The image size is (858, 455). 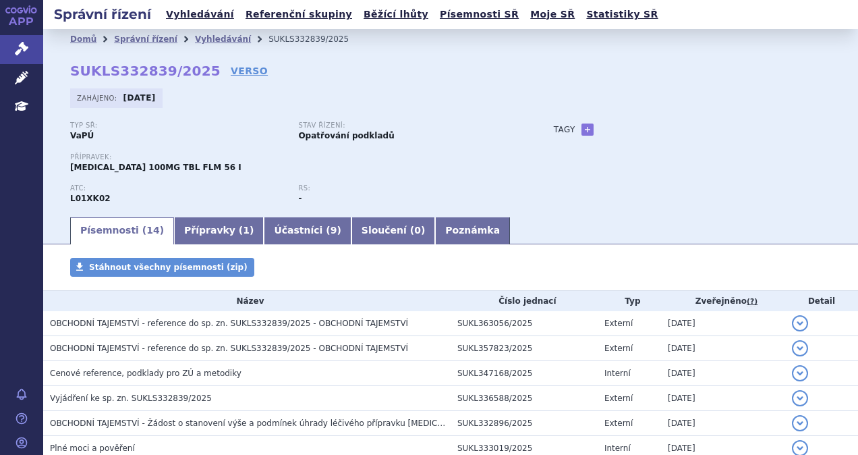 I want to click on strong: VaPÚ, so click(x=82, y=136).